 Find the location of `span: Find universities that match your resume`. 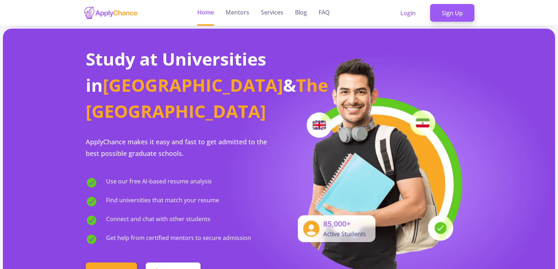

span: Find universities that match your resume is located at coordinates (162, 202).